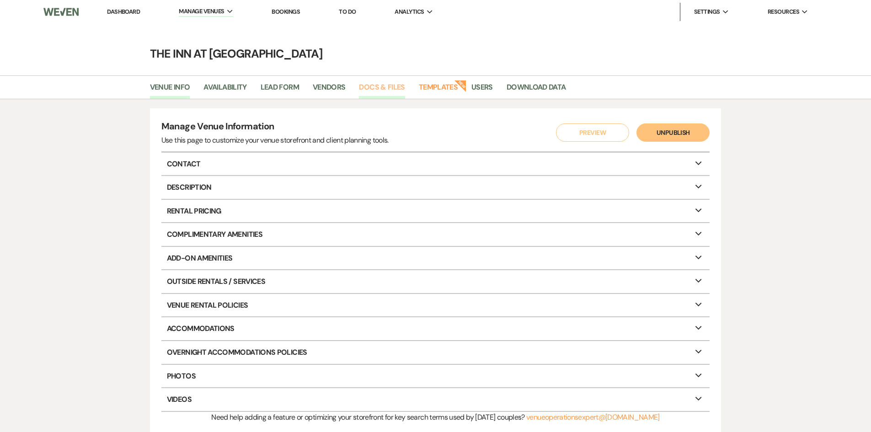 Image resolution: width=871 pixels, height=432 pixels. I want to click on button: Unpublish, so click(673, 133).